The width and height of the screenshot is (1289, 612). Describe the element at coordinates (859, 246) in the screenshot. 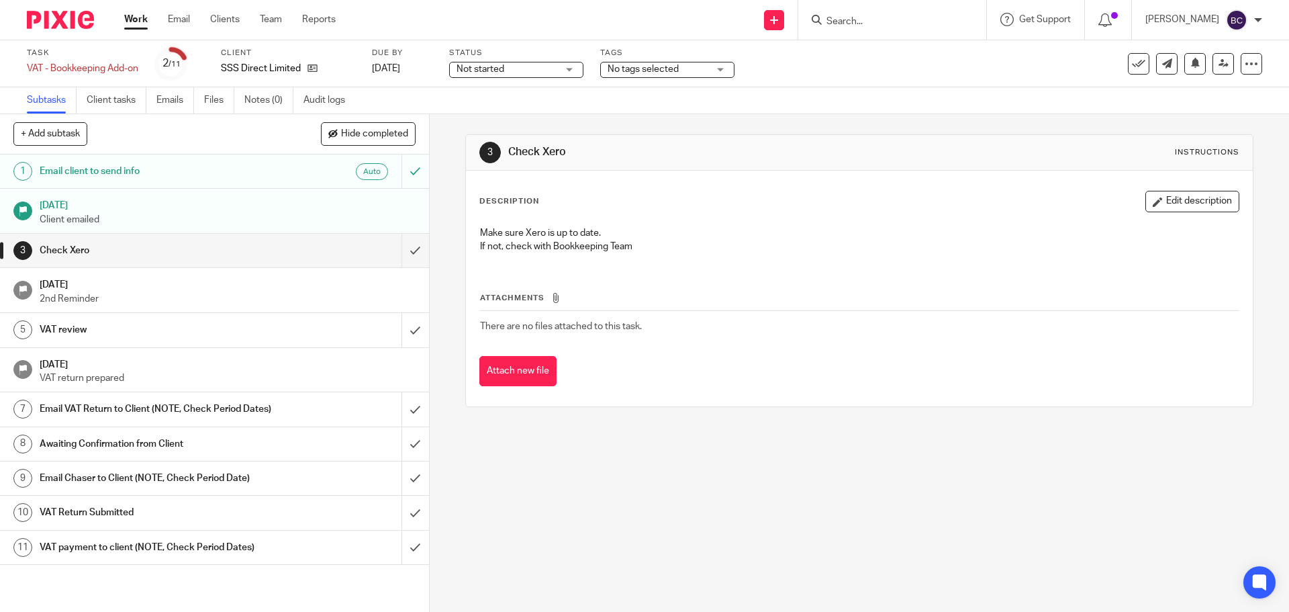

I see `p: If not, check with Bookkeeping Team` at that location.